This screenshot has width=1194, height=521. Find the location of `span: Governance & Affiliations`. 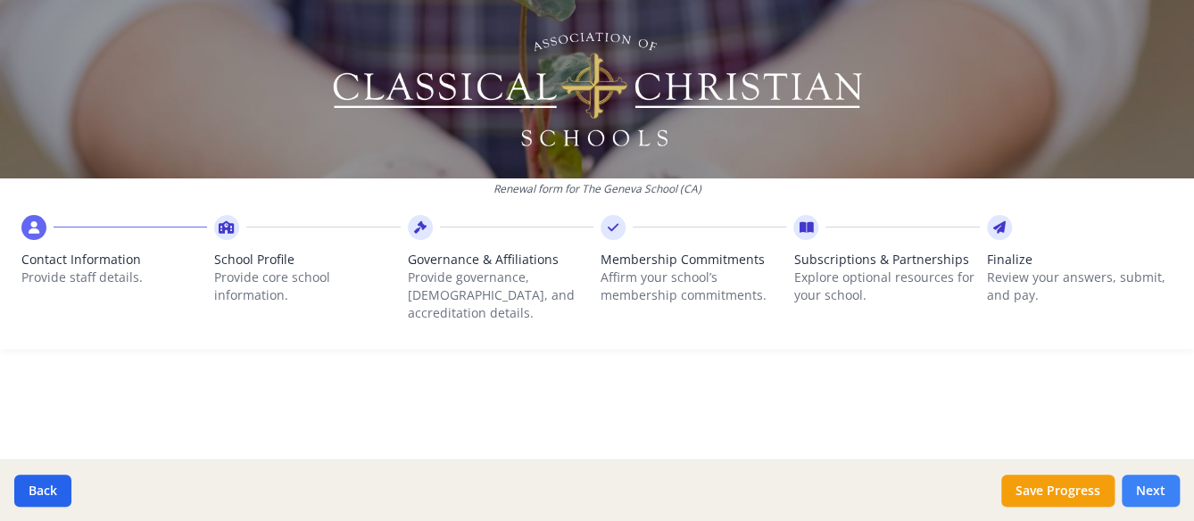

span: Governance & Affiliations is located at coordinates (501, 260).